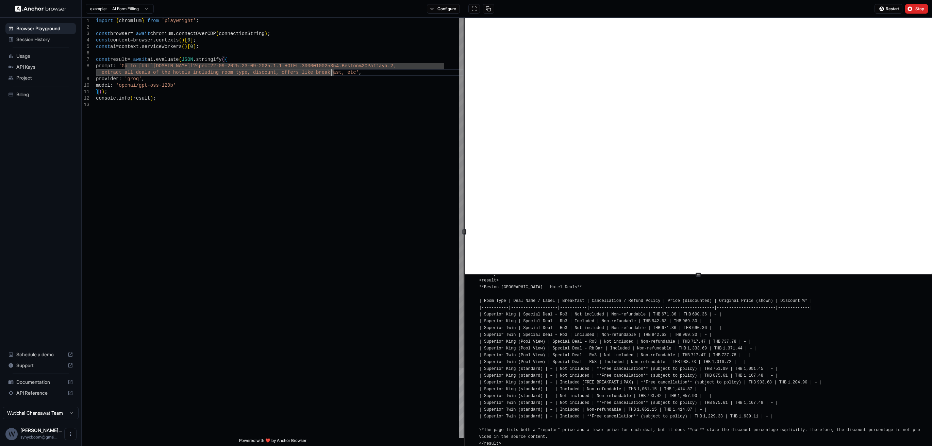 The width and height of the screenshot is (932, 446). I want to click on div: 11, so click(85, 92).